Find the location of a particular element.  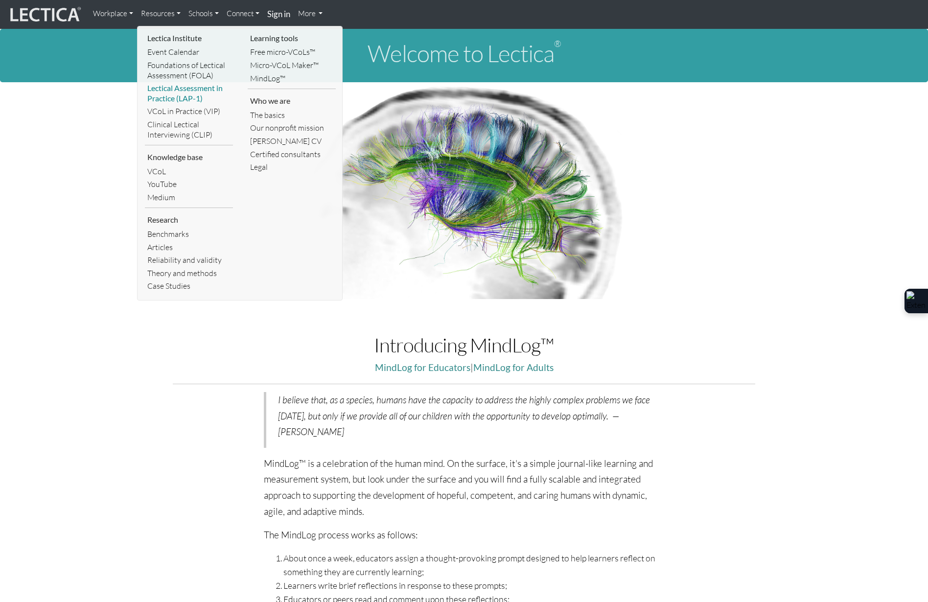

a: MindLog for Adults is located at coordinates (513, 367).